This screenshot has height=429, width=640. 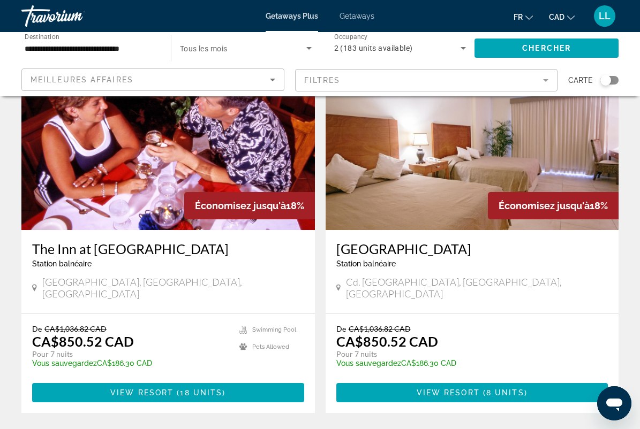 What do you see at coordinates (153, 80) in the screenshot?
I see `mat-select: Sort by` at bounding box center [153, 80].